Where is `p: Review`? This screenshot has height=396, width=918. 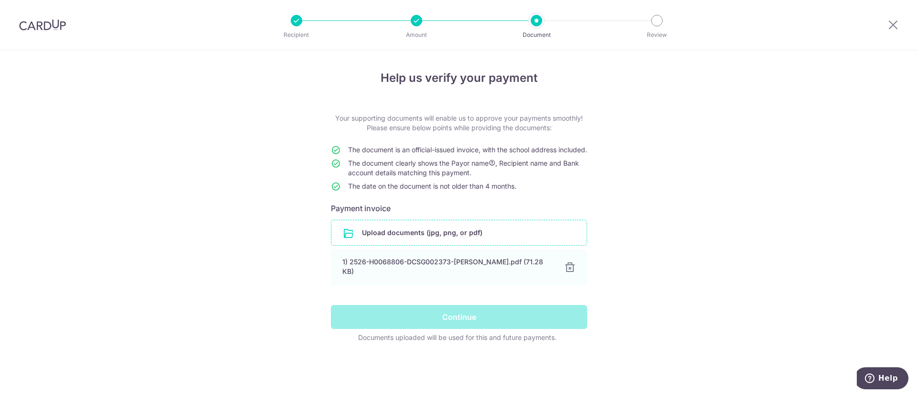
p: Review is located at coordinates (657, 35).